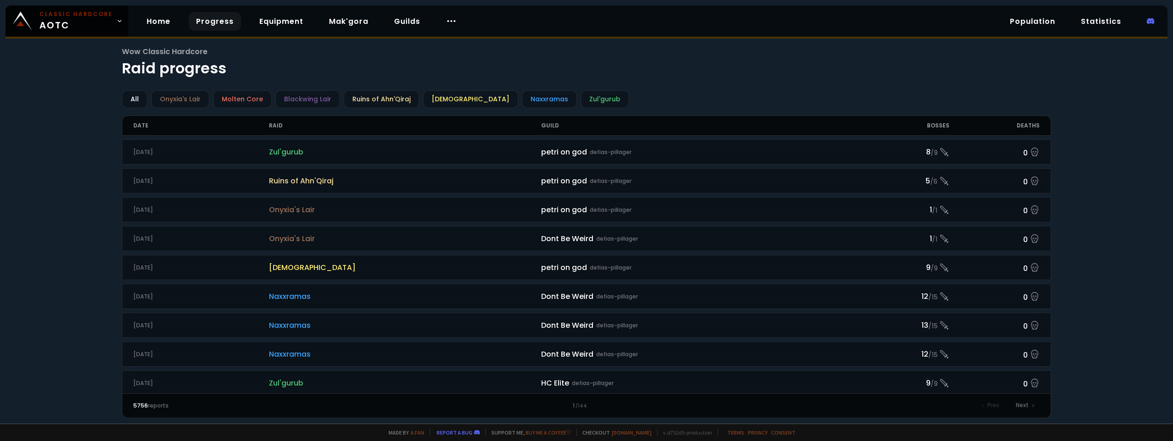  Describe the element at coordinates (934, 182) in the screenshot. I see `small: / 6` at that location.